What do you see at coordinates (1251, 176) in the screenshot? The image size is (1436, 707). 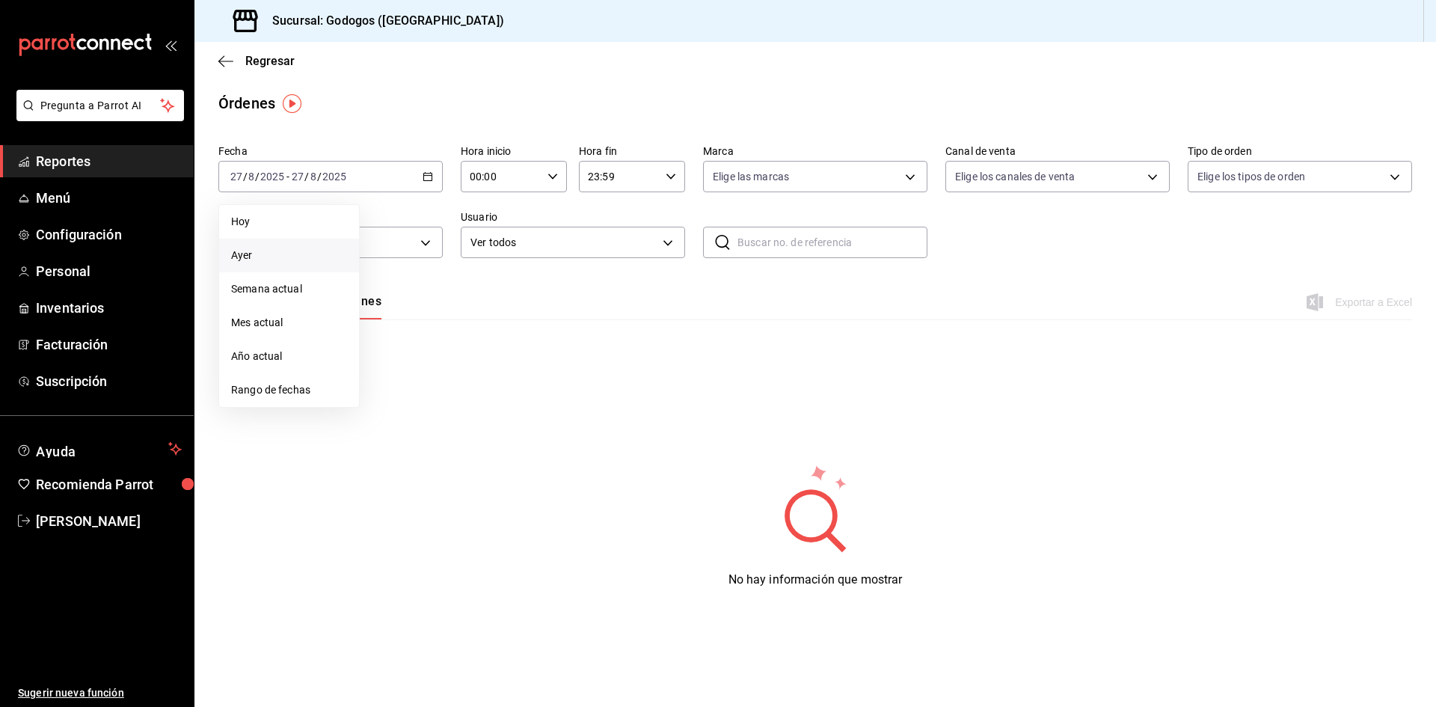 I see `span: Elige los tipos de orden` at bounding box center [1251, 176].